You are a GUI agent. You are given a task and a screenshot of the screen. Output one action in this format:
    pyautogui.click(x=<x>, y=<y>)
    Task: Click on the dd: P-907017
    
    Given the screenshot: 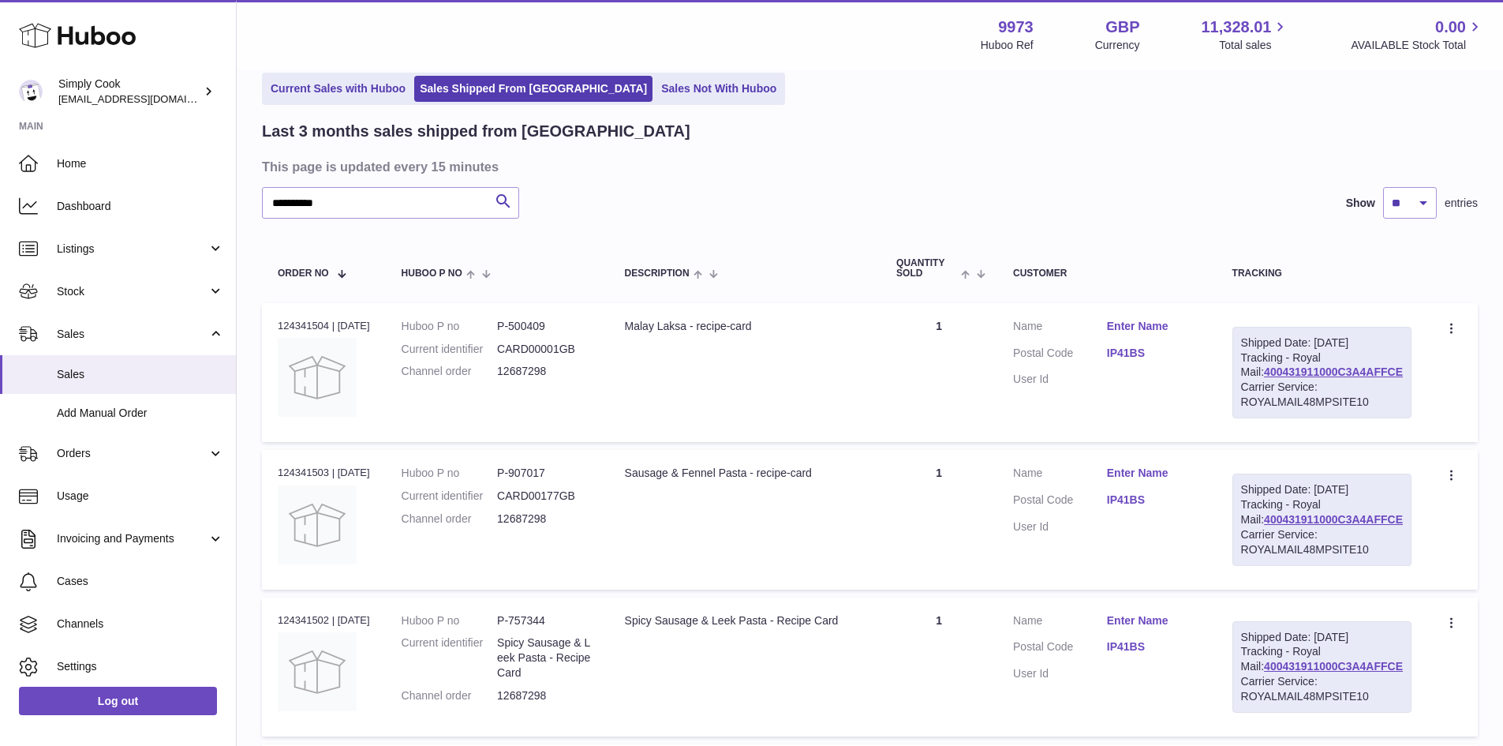 What is the action you would take?
    pyautogui.click(x=545, y=473)
    